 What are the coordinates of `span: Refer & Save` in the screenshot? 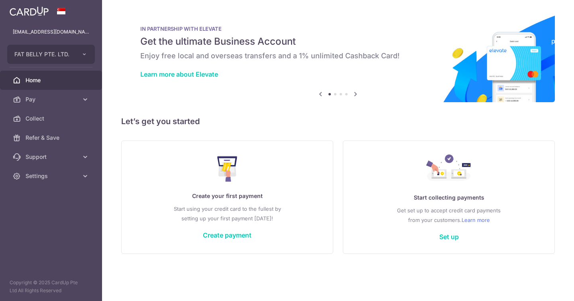 It's located at (52, 138).